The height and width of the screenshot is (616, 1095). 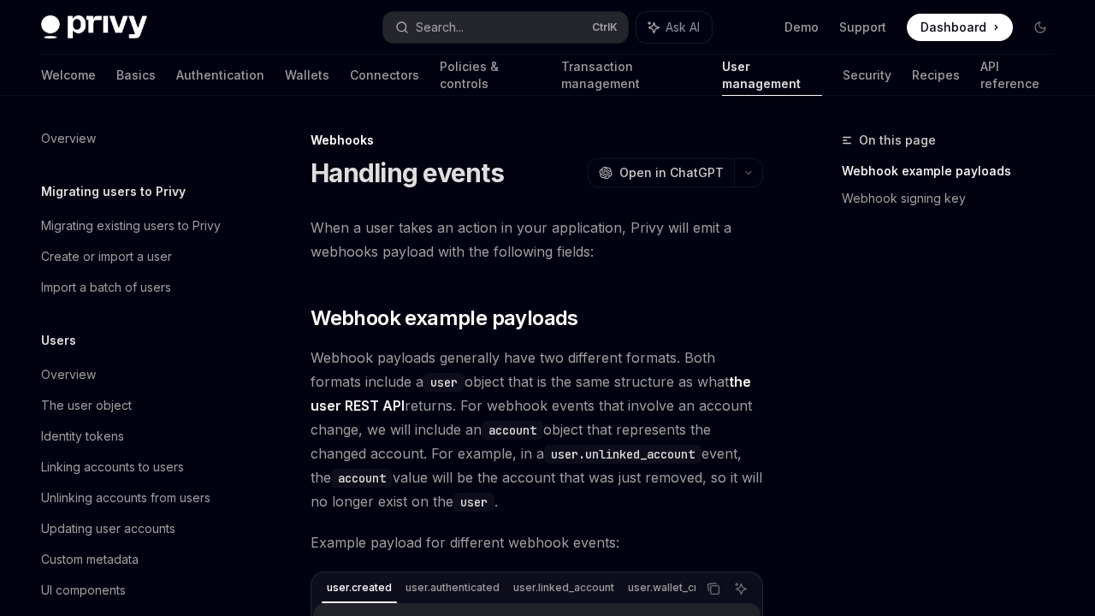 What do you see at coordinates (106, 287) in the screenshot?
I see `div: Import a batch of users` at bounding box center [106, 287].